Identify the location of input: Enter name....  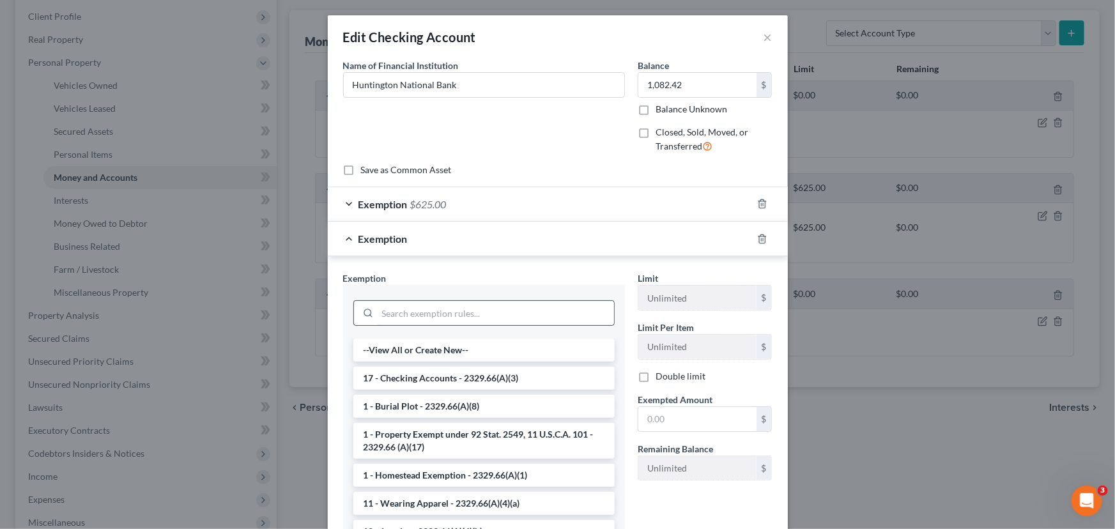
(484, 85).